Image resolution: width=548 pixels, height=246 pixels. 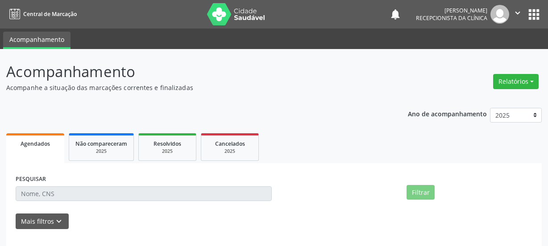 I want to click on span: Resolvidos, so click(x=167, y=144).